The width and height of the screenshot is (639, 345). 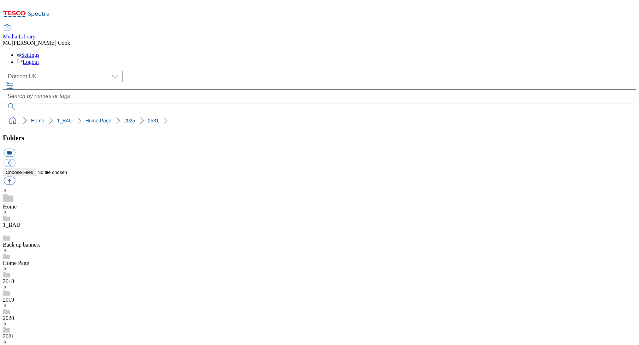 What do you see at coordinates (13, 121) in the screenshot?
I see `a: home` at bounding box center [13, 121].